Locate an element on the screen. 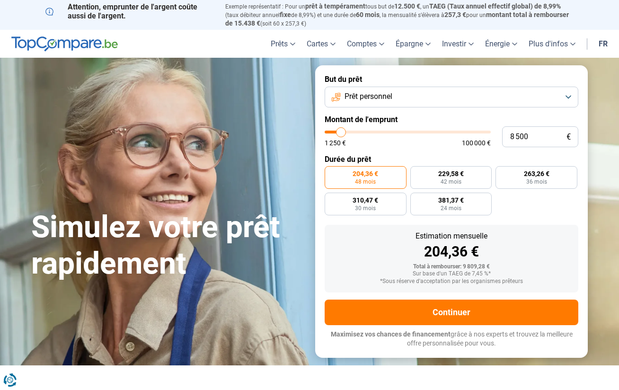 The width and height of the screenshot is (619, 390). span: 48 mois is located at coordinates (366, 182).